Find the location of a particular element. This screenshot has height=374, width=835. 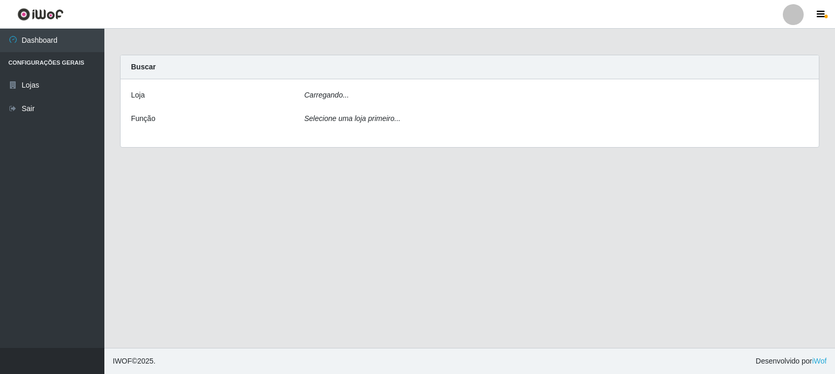

label: Função is located at coordinates (143, 119).